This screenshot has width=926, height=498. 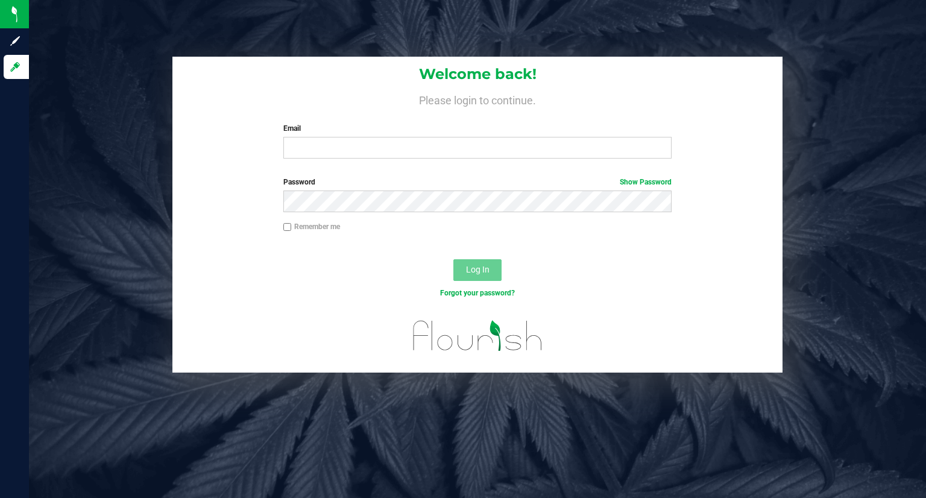 I want to click on span: Password, so click(x=299, y=182).